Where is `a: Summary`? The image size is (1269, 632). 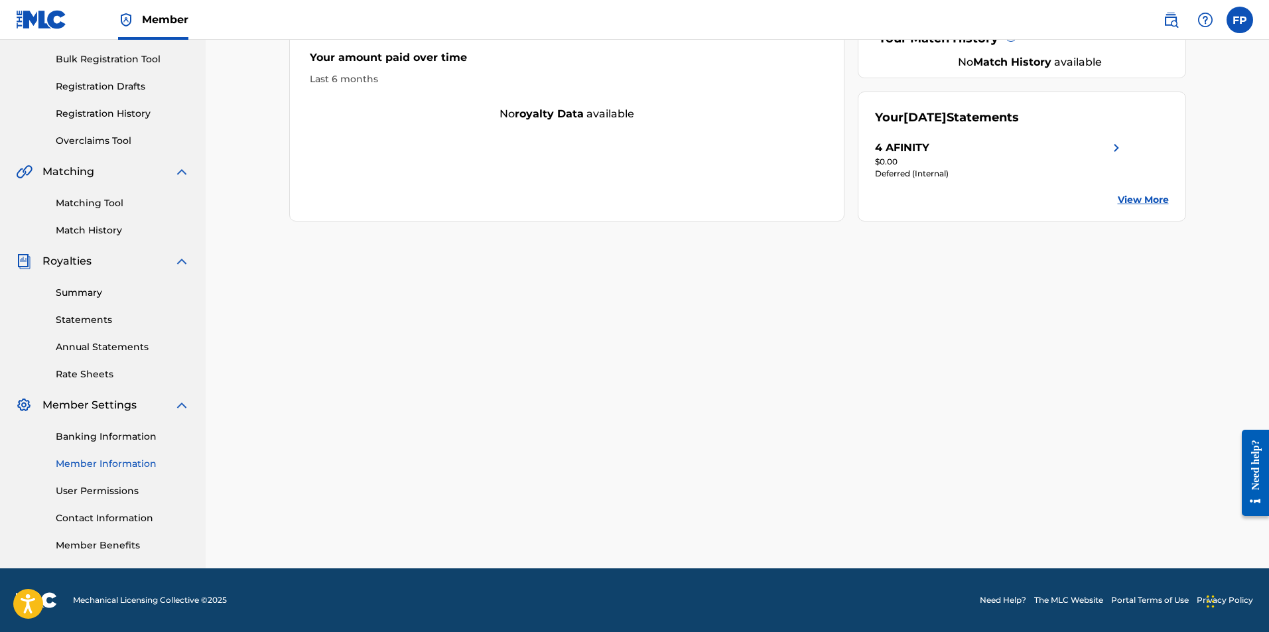
a: Summary is located at coordinates (123, 292).